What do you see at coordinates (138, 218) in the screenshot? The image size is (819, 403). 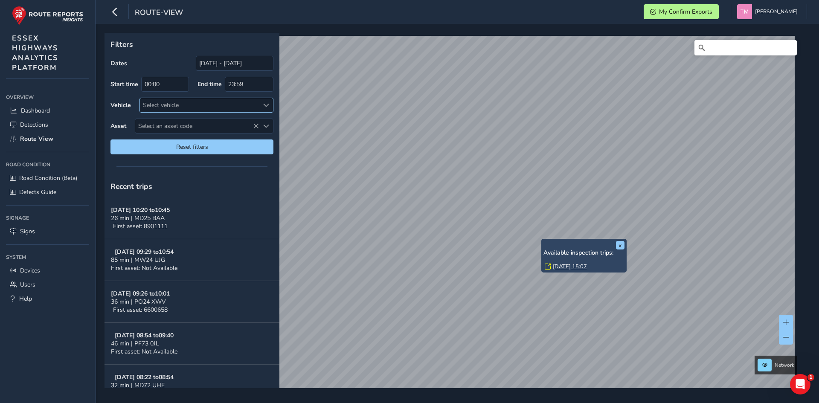 I see `span: 26 min | MD25 BAA` at bounding box center [138, 218].